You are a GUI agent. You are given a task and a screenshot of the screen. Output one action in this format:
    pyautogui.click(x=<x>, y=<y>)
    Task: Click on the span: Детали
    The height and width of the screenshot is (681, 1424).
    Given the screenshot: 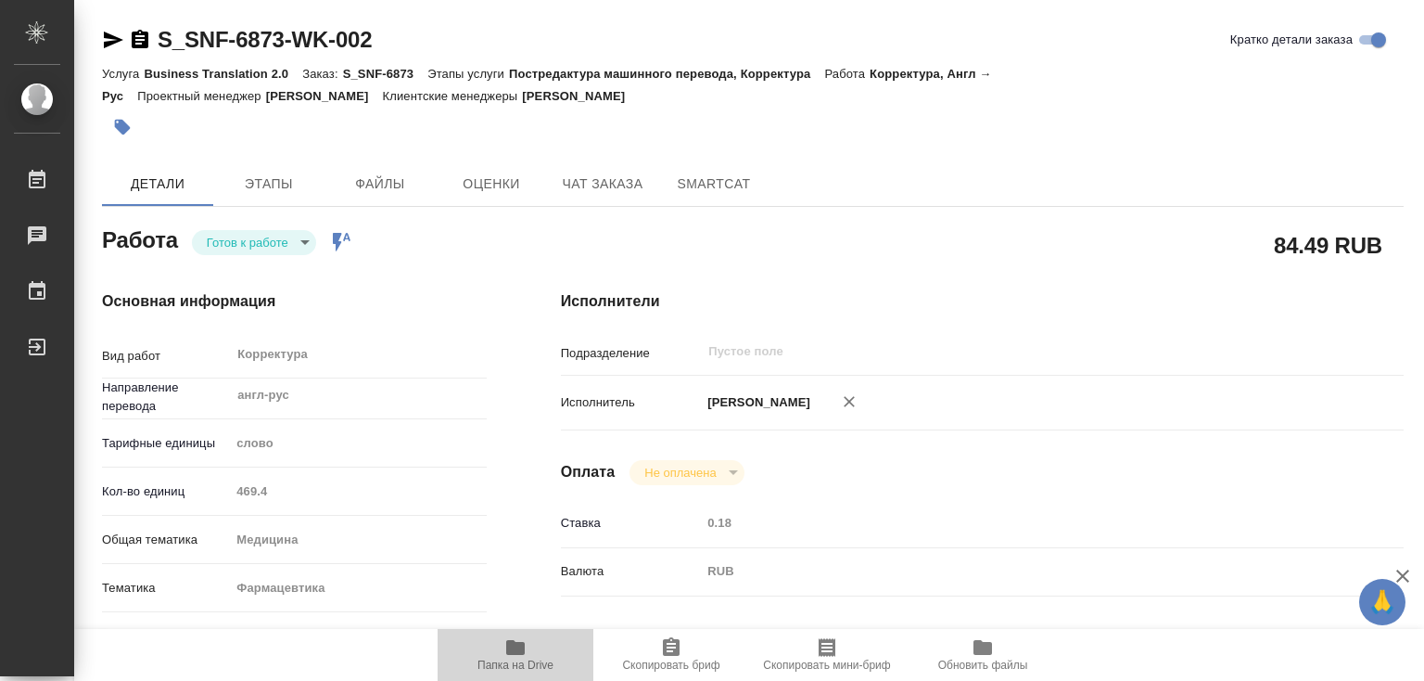 What is the action you would take?
    pyautogui.click(x=158, y=184)
    